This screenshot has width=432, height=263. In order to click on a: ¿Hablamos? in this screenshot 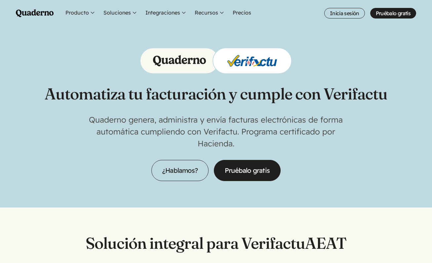, I will do `click(180, 171)`.